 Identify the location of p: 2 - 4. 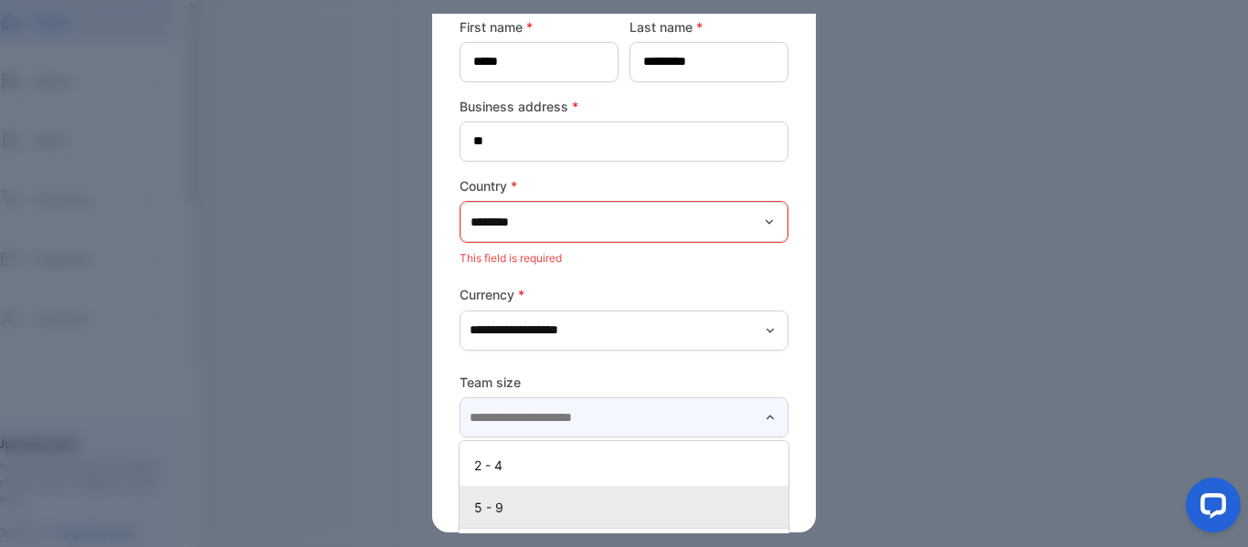
(628, 465).